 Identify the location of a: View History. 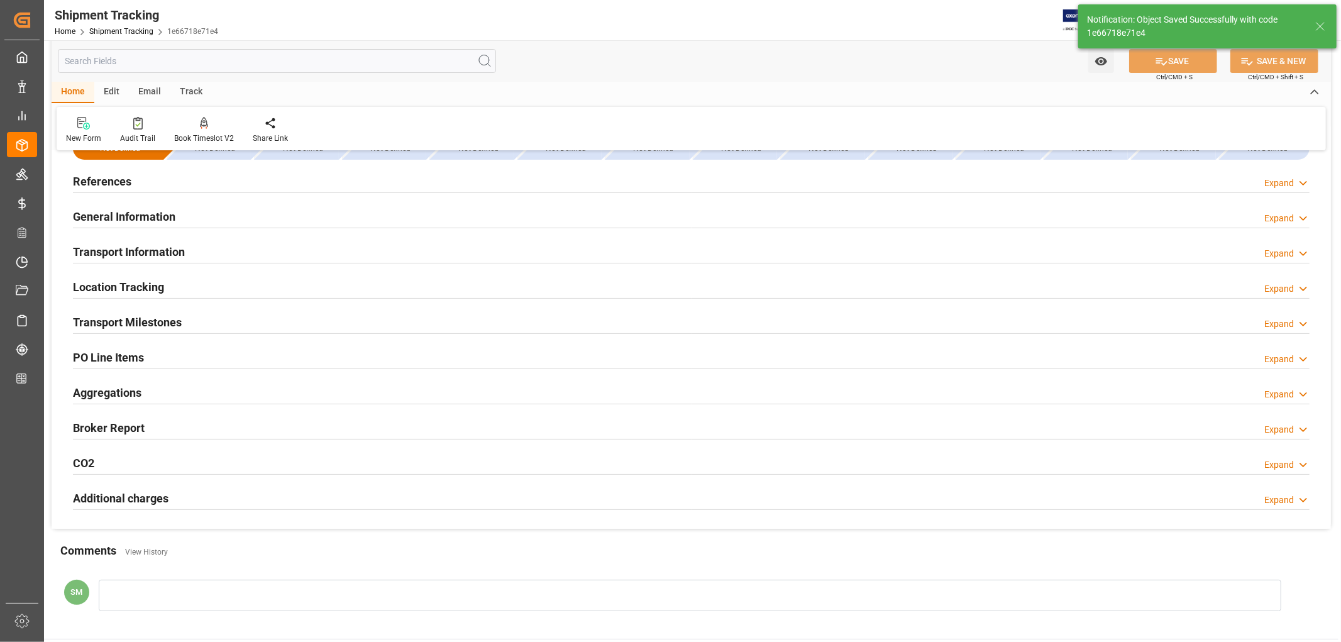
(146, 552).